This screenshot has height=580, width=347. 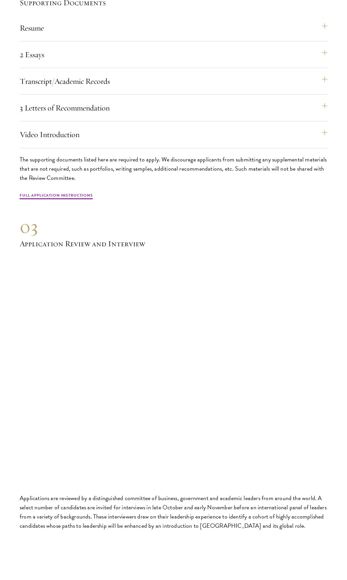 What do you see at coordinates (174, 28) in the screenshot?
I see `button: Resume` at bounding box center [174, 28].